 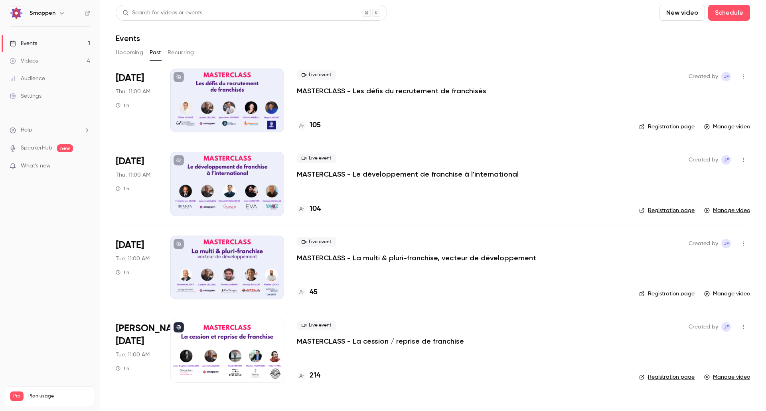 I want to click on button: Upcoming, so click(x=129, y=53).